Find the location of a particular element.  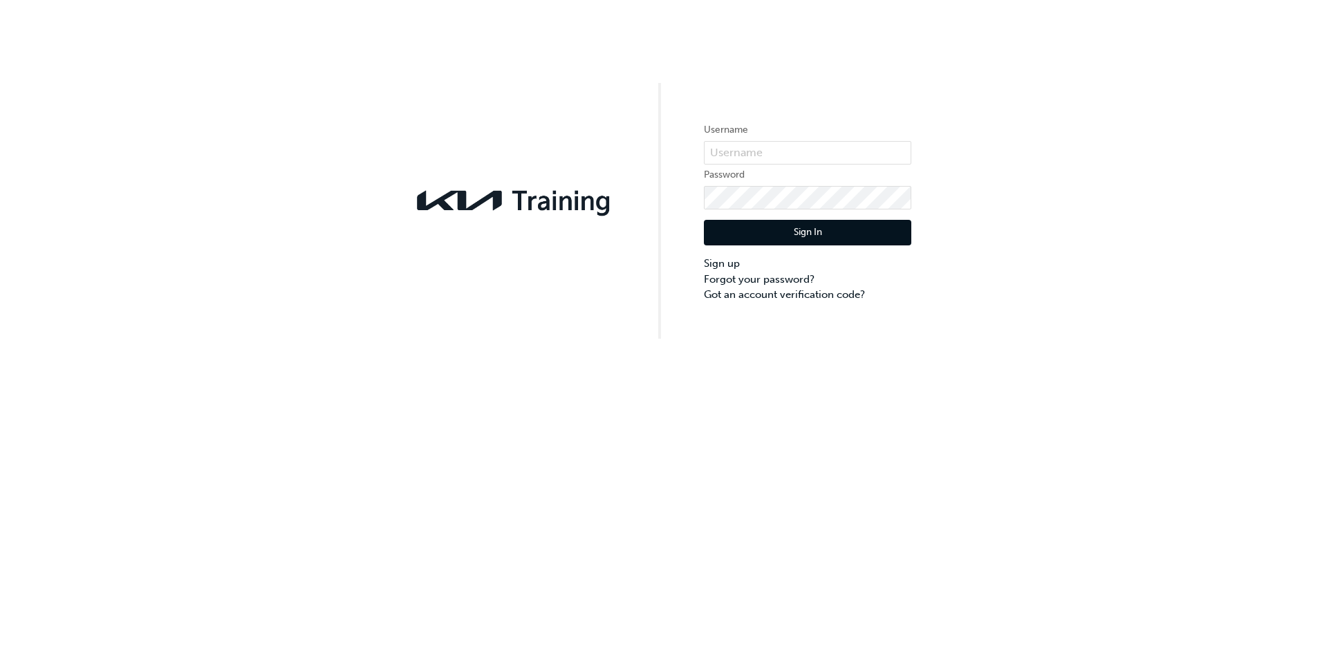

button: Sign In is located at coordinates (808, 233).